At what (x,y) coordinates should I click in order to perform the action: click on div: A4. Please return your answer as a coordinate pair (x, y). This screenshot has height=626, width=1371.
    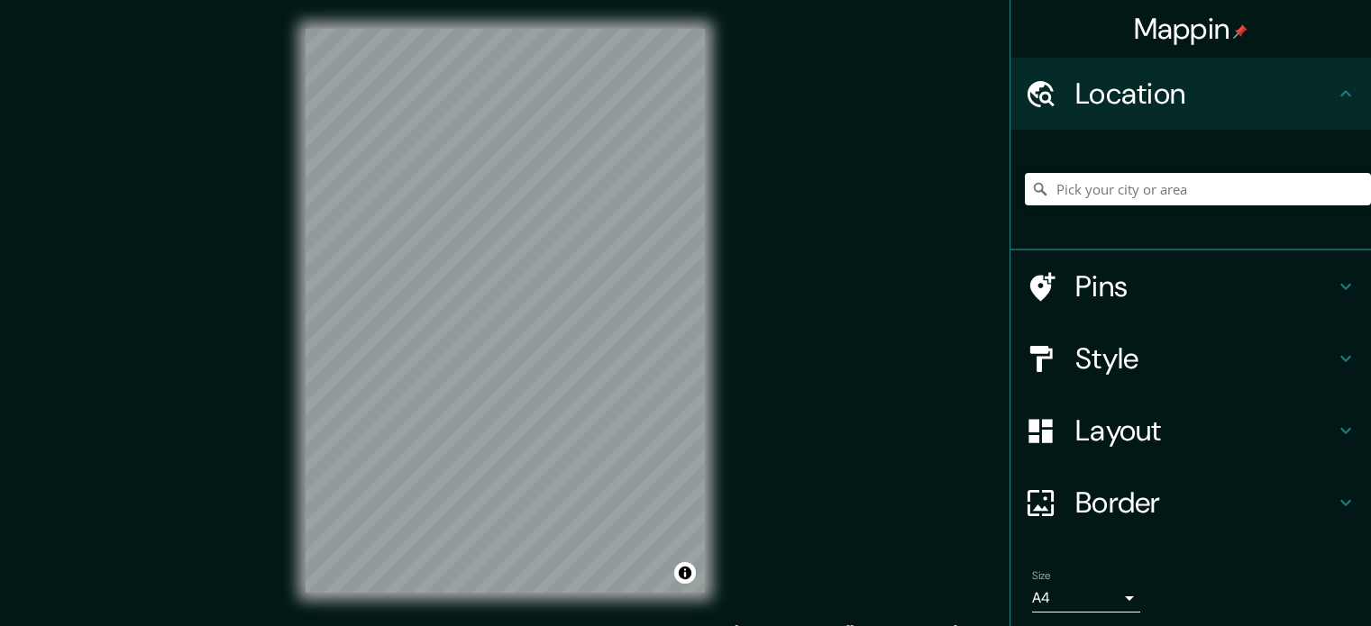
    Looking at the image, I should click on (1086, 599).